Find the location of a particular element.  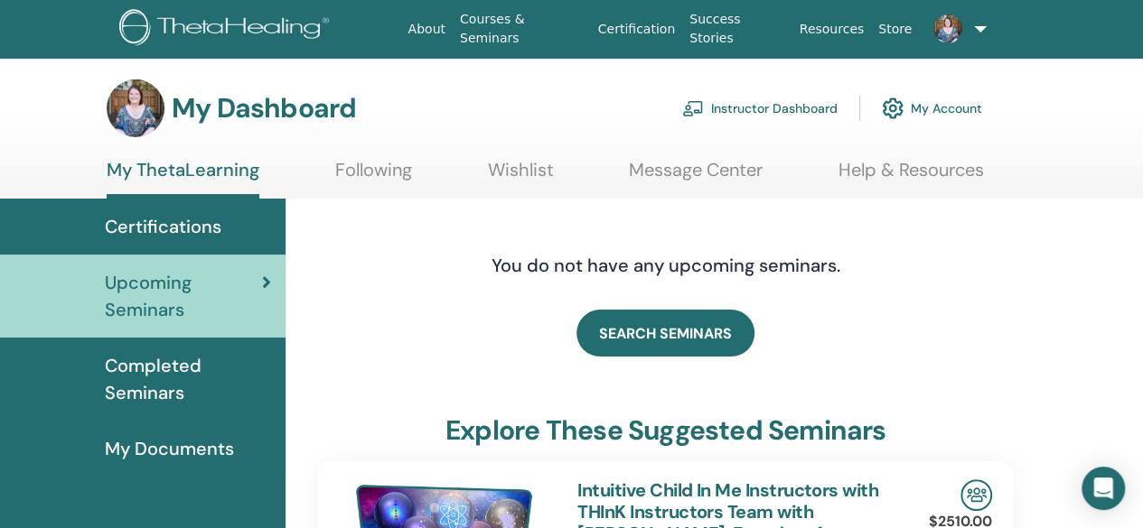

h3: explore these suggested seminars is located at coordinates (665, 431).